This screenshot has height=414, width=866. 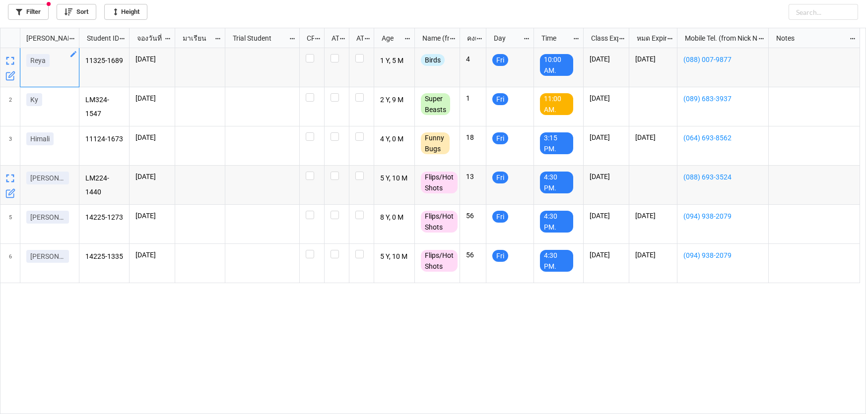 I want to click on p: Himali, so click(x=40, y=139).